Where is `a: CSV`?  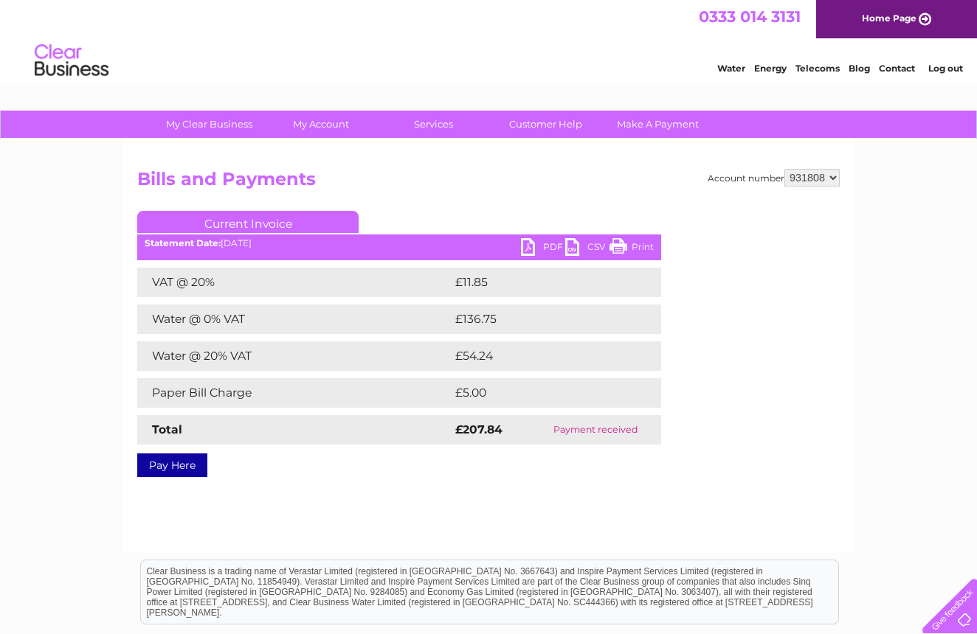 a: CSV is located at coordinates (587, 249).